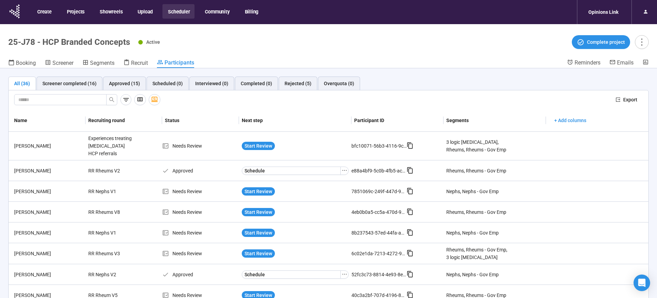 The height and width of the screenshot is (298, 657). Describe the element at coordinates (168, 83) in the screenshot. I see `div: Scheduled (0)` at that location.